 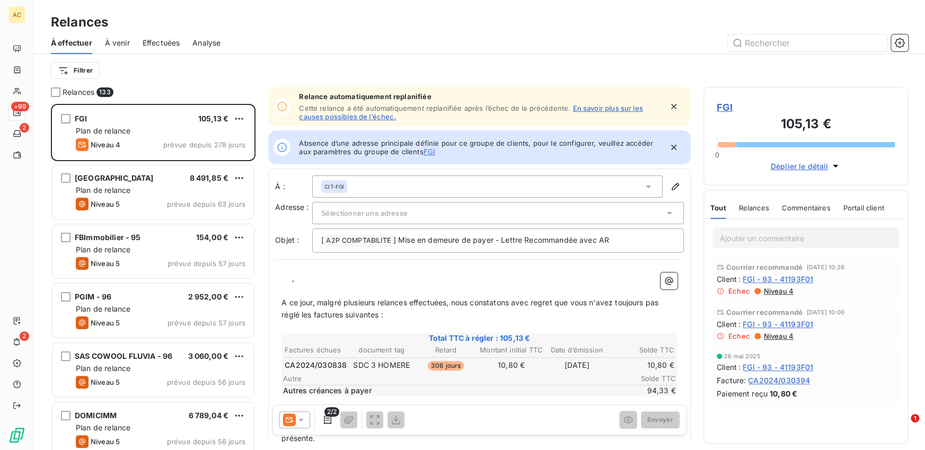 What do you see at coordinates (764, 267) in the screenshot?
I see `span: Courrier recommandé` at bounding box center [764, 267].